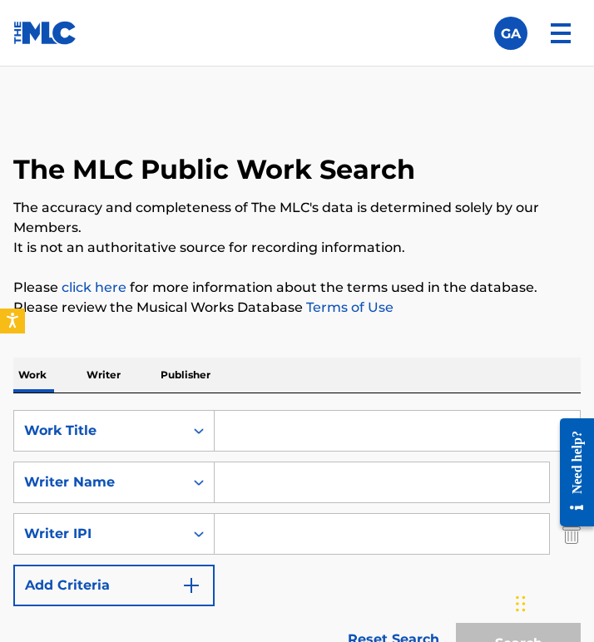 The image size is (594, 642). Describe the element at coordinates (297, 308) in the screenshot. I see `p: Please review the Musical Works Database` at that location.